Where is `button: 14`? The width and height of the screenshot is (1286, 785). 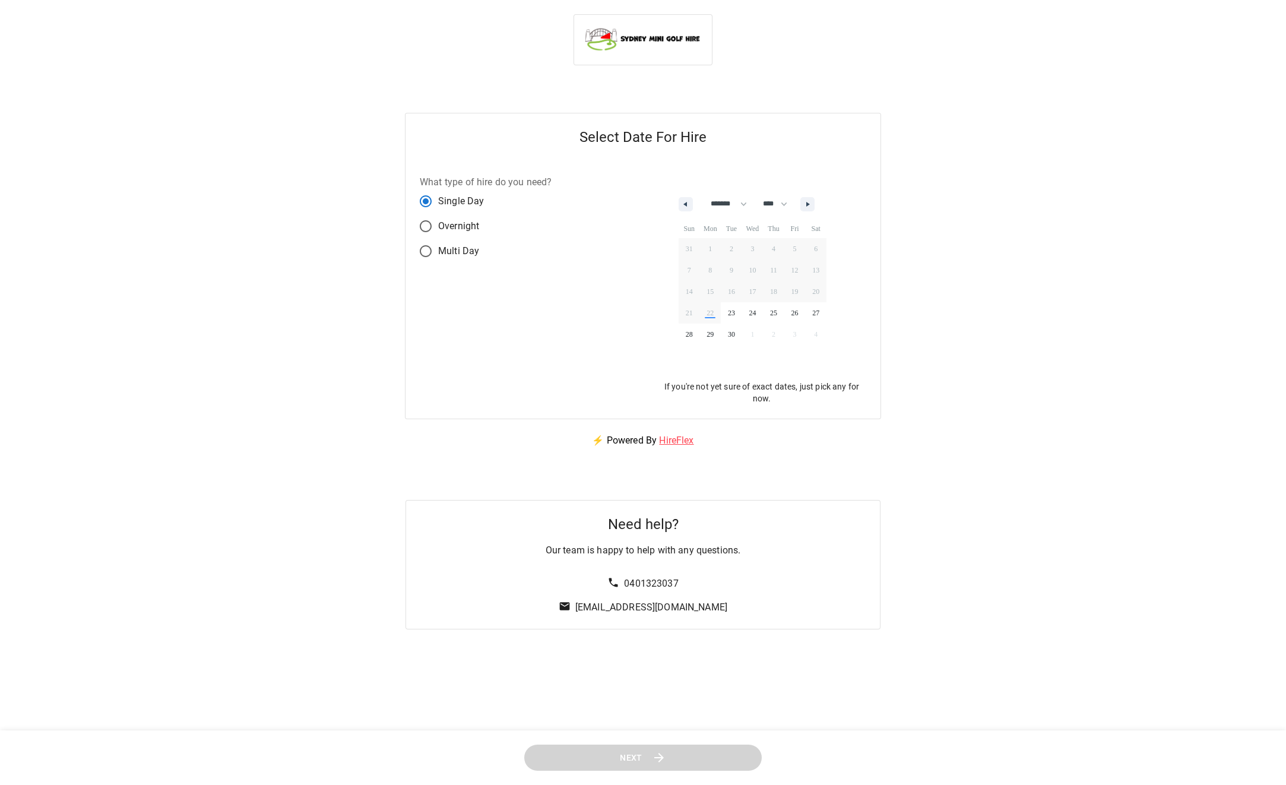 button: 14 is located at coordinates (689, 292).